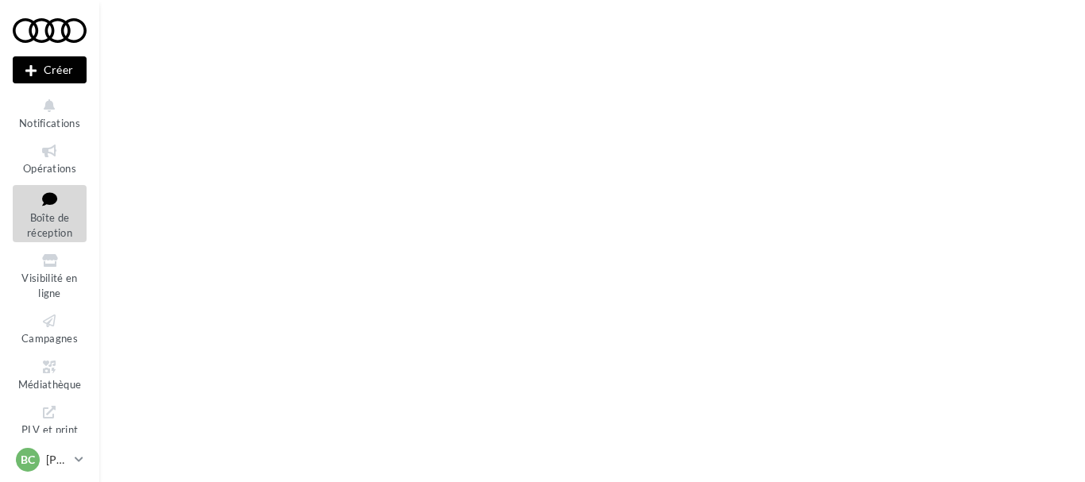 The image size is (1085, 482). What do you see at coordinates (49, 225) in the screenshot?
I see `span: Boîte de réception` at bounding box center [49, 225].